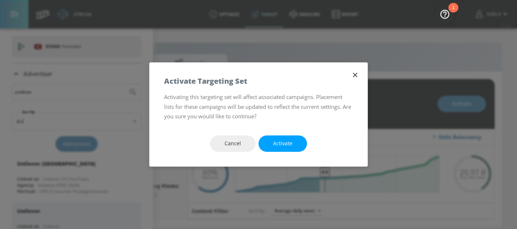 The height and width of the screenshot is (229, 517). I want to click on span: Activate, so click(283, 144).